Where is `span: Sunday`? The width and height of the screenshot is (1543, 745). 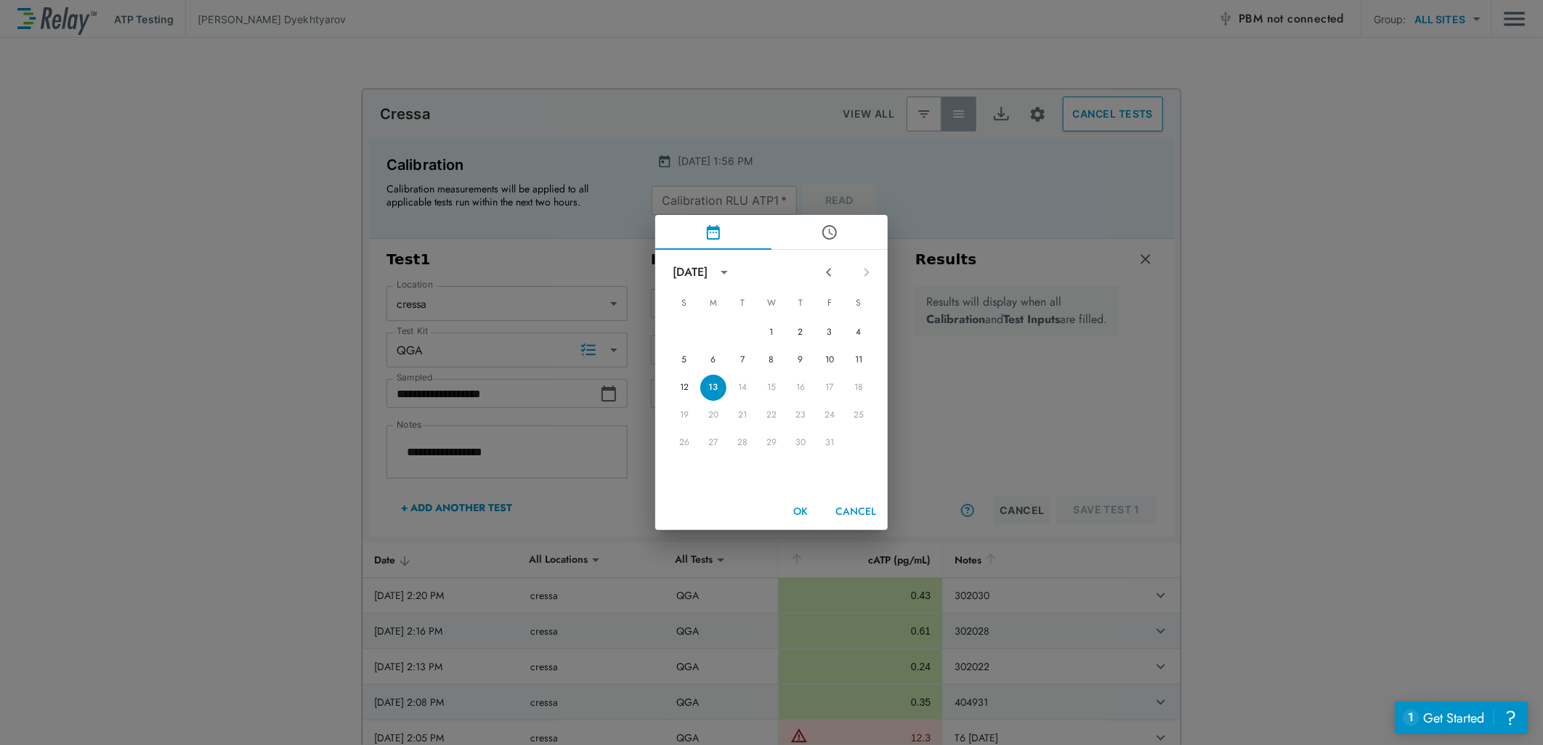
span: Sunday is located at coordinates (684, 304).